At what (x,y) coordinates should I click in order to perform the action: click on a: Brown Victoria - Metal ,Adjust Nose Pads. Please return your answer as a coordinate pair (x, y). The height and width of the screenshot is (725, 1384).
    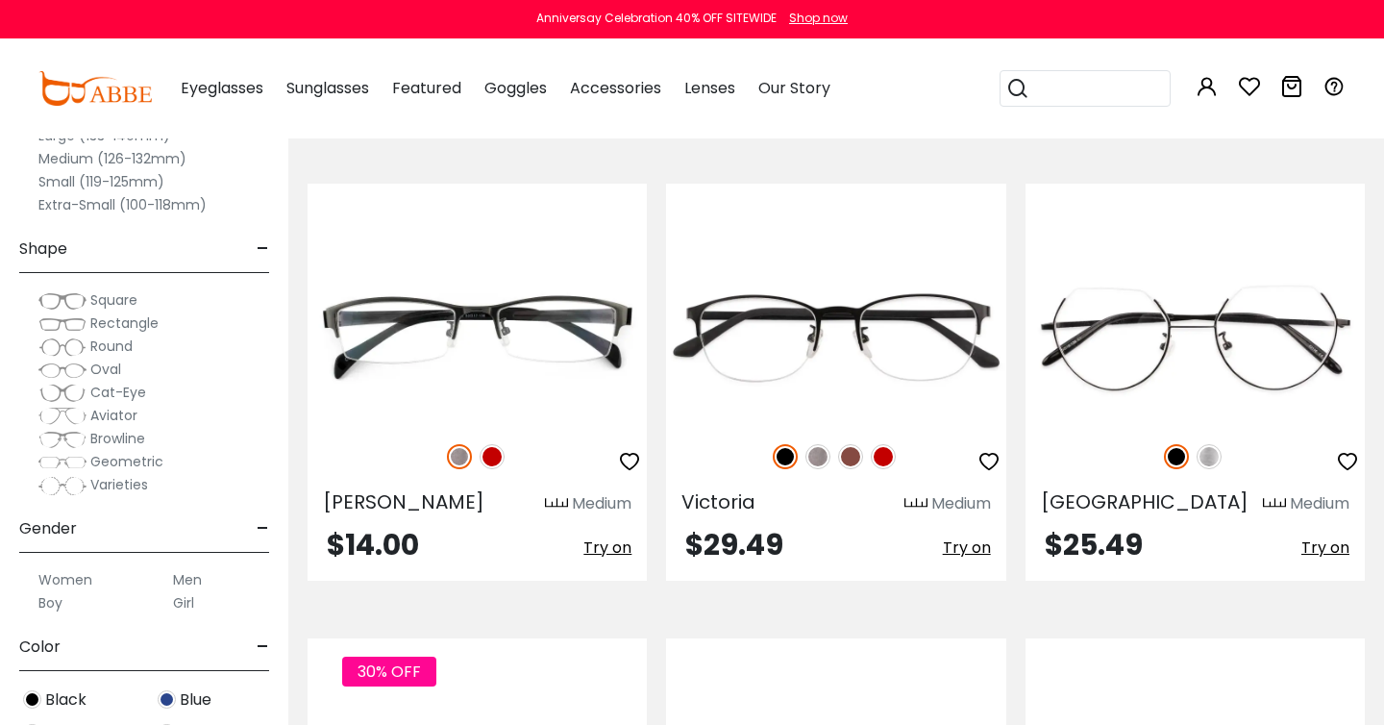
    Looking at the image, I should click on (835, 337).